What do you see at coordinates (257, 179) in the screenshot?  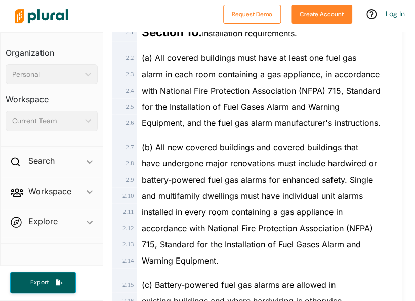 I see `span: battery-powered fuel gas alarms for enhanced safety. Single` at bounding box center [257, 179].